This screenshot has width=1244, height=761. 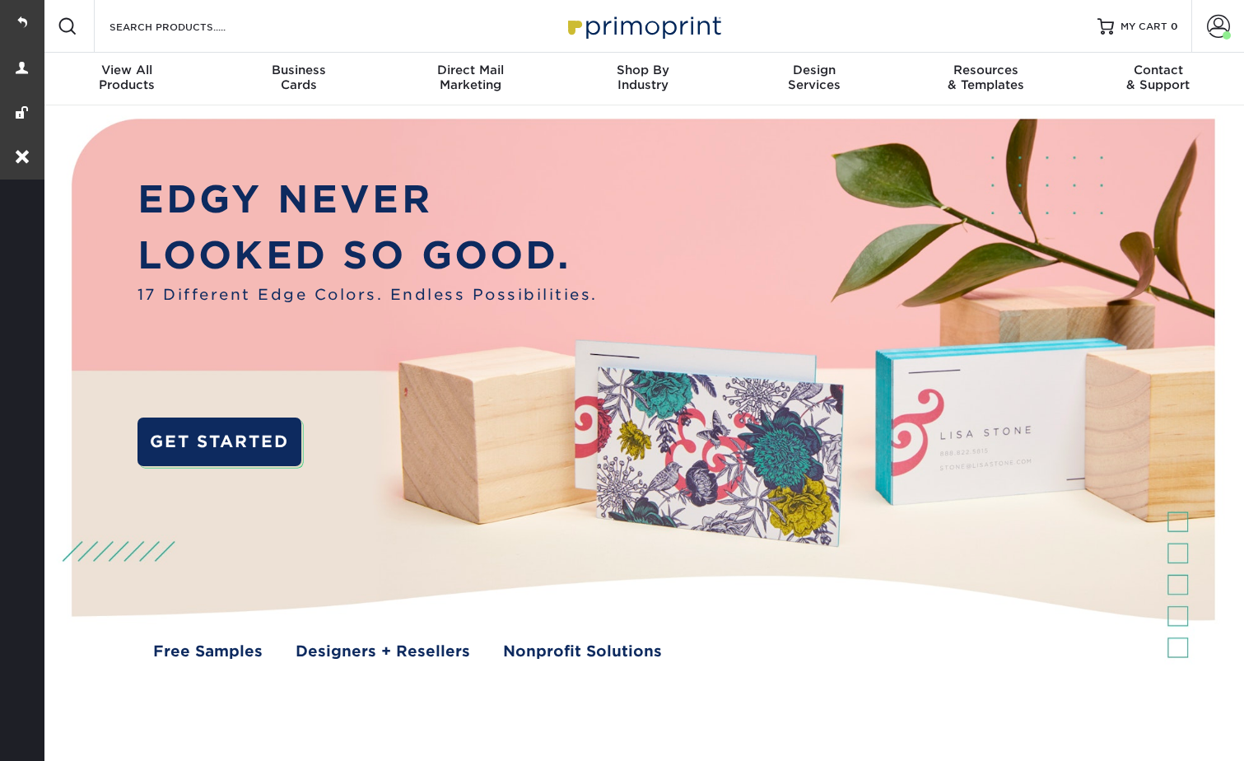 I want to click on span: MY CART, so click(x=1144, y=26).